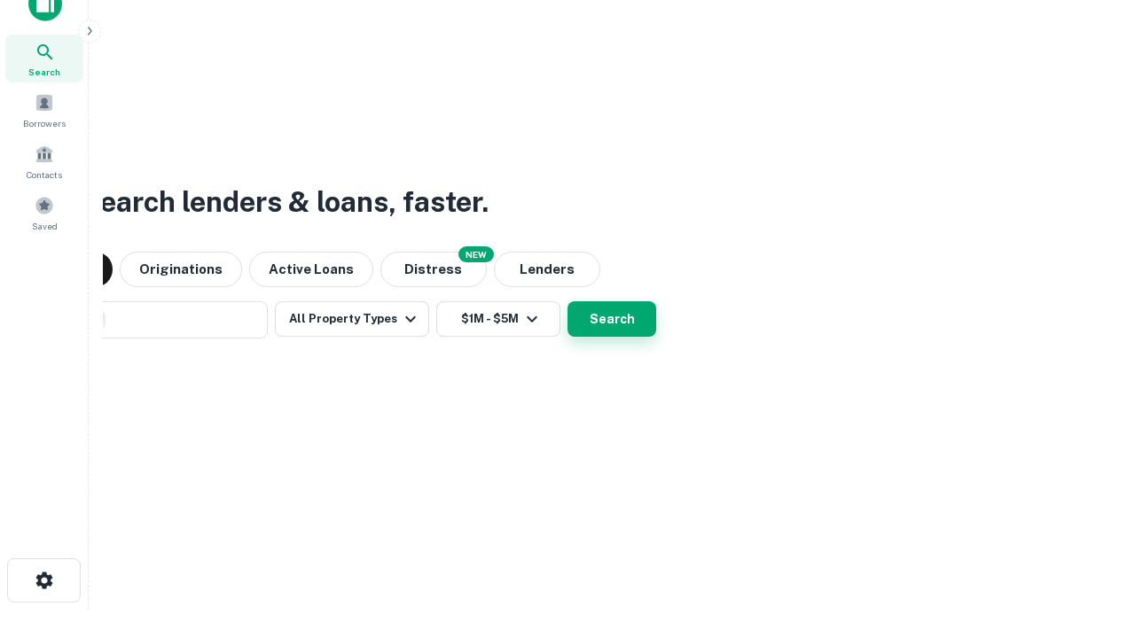  Describe the element at coordinates (44, 72) in the screenshot. I see `span: Search` at that location.